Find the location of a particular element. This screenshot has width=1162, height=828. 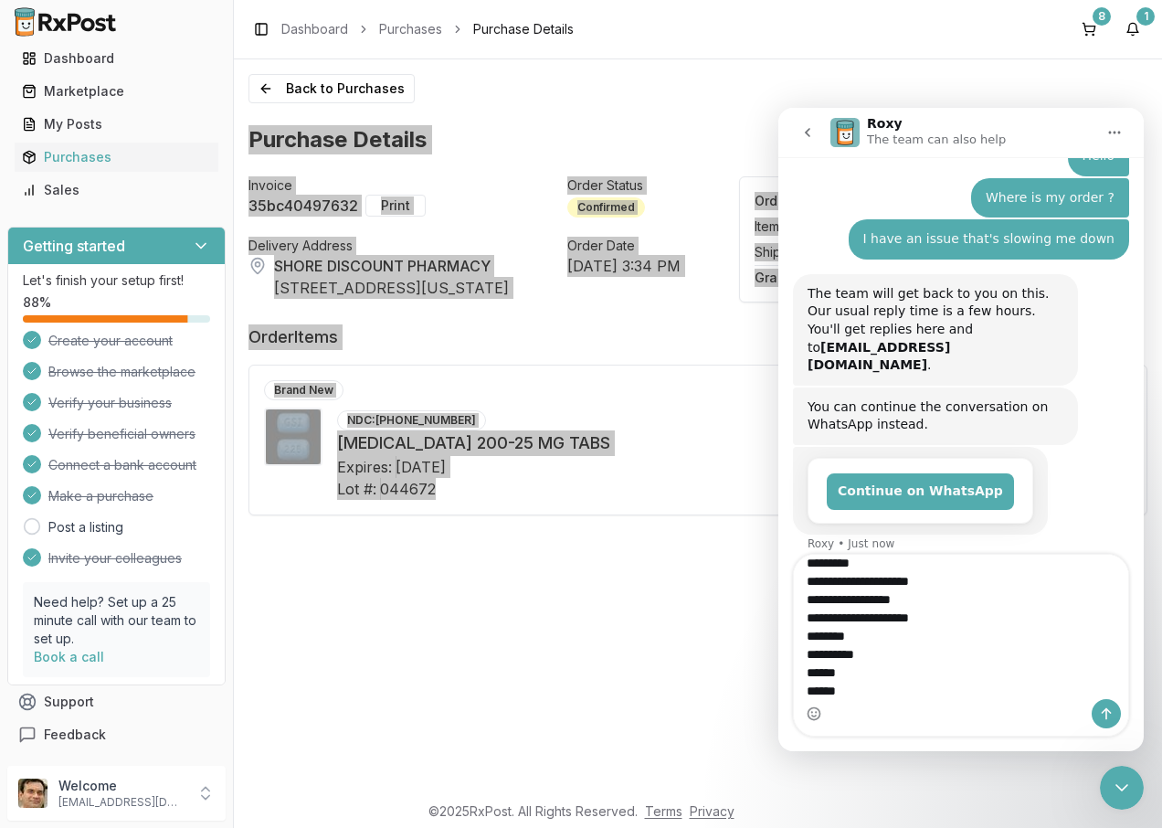

div: Invoice is located at coordinates (378, 185).